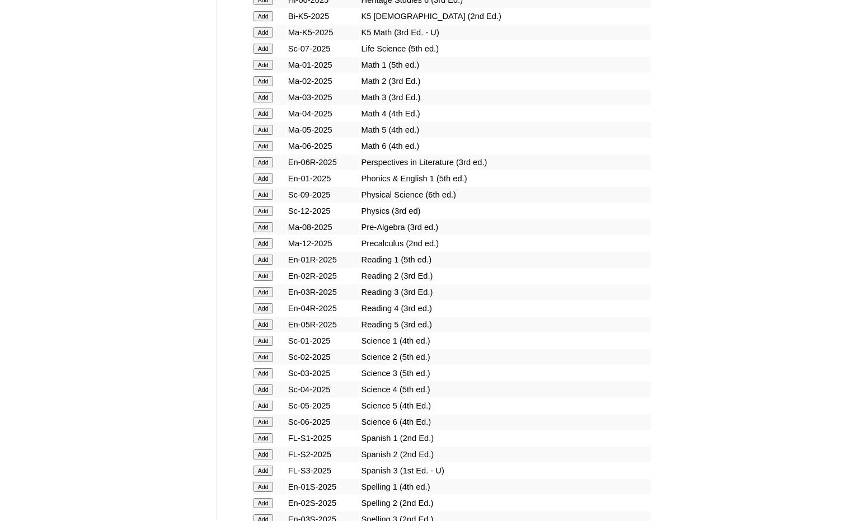  Describe the element at coordinates (505, 81) in the screenshot. I see `td: Math 2 (3rd Ed.)` at that location.